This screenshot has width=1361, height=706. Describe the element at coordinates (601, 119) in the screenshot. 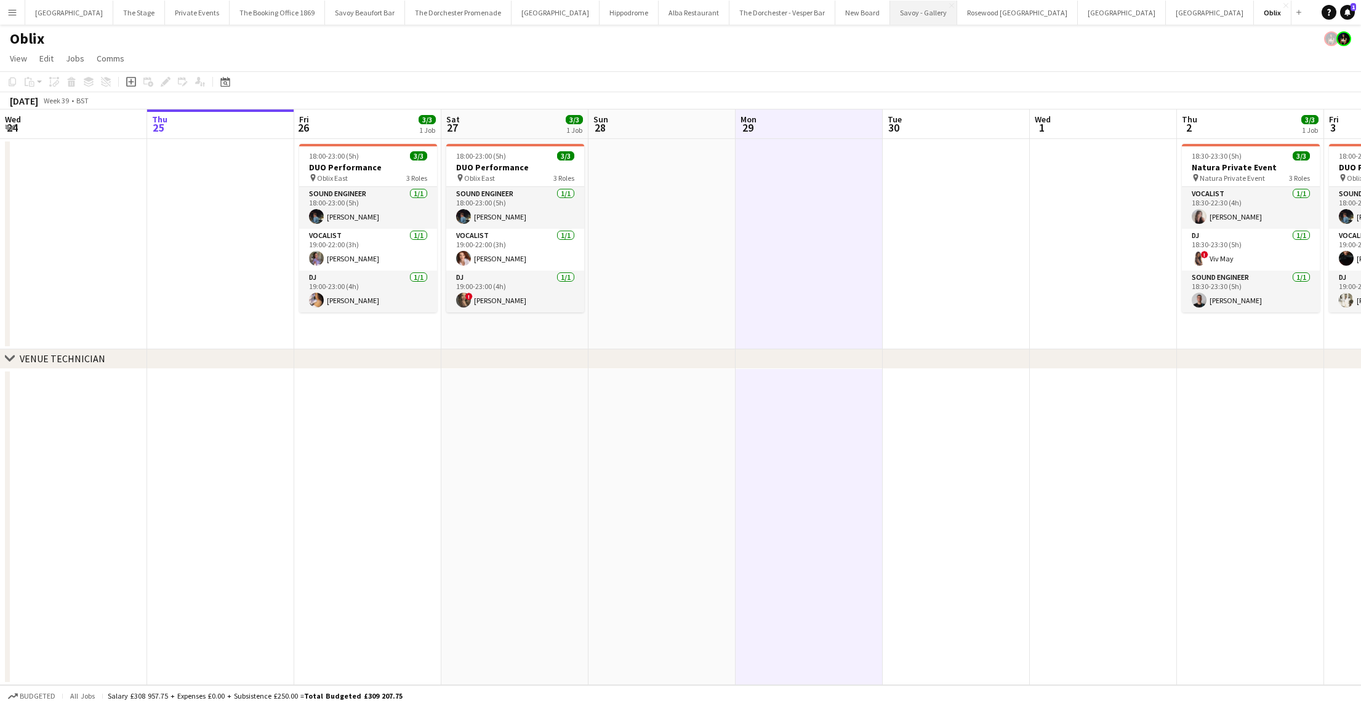

I see `span: Sun` at that location.